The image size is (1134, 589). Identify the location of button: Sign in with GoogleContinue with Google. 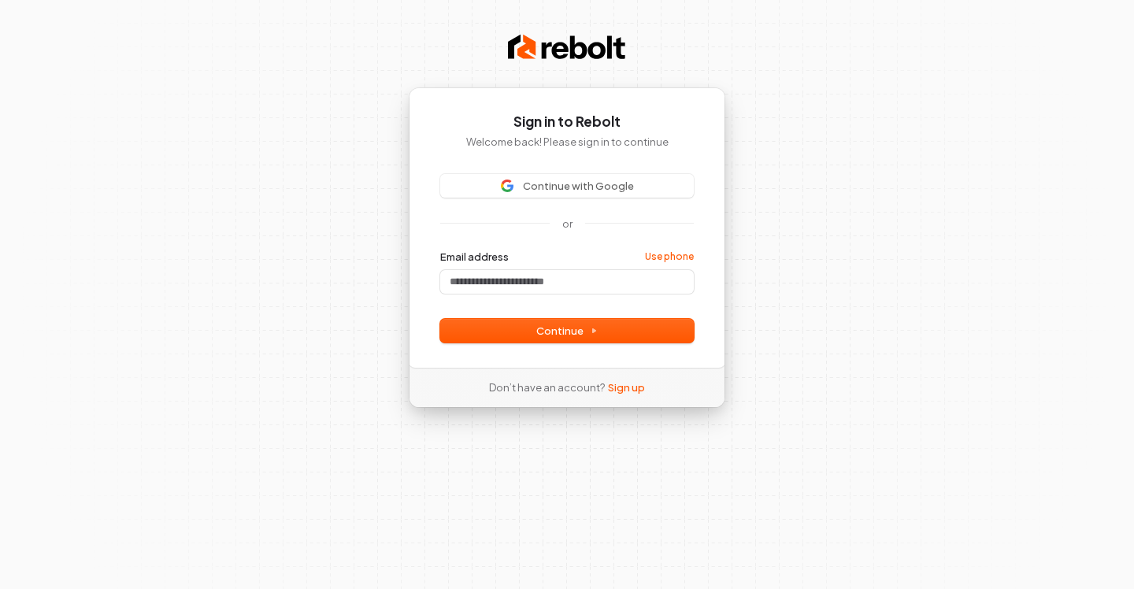
(567, 186).